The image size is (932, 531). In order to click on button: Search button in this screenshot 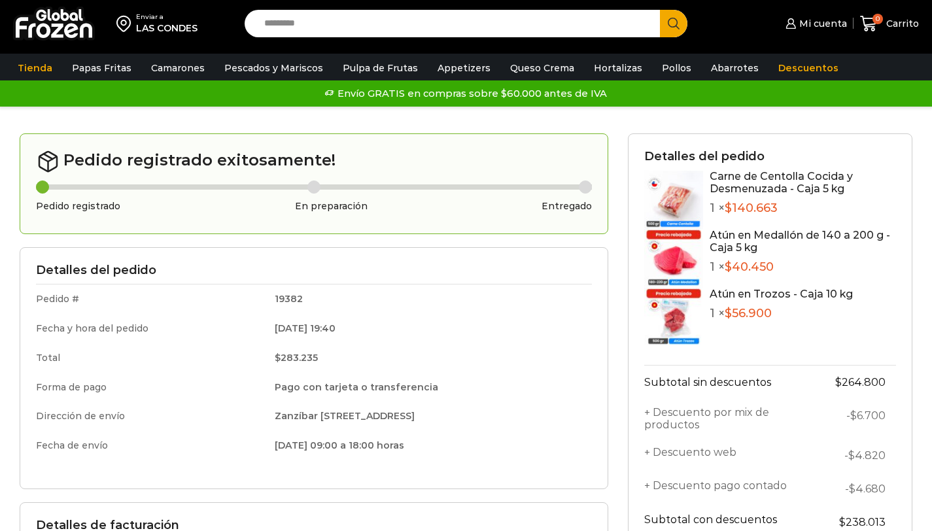, I will do `click(673, 24)`.